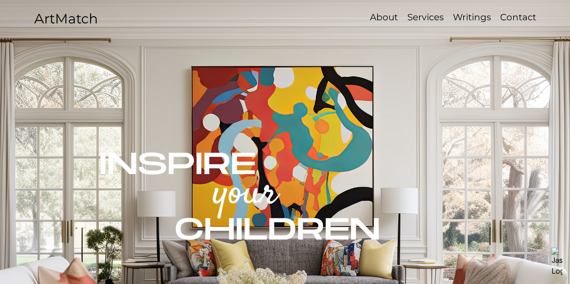 This screenshot has height=284, width=570. What do you see at coordinates (425, 17) in the screenshot?
I see `p: Services` at bounding box center [425, 17].